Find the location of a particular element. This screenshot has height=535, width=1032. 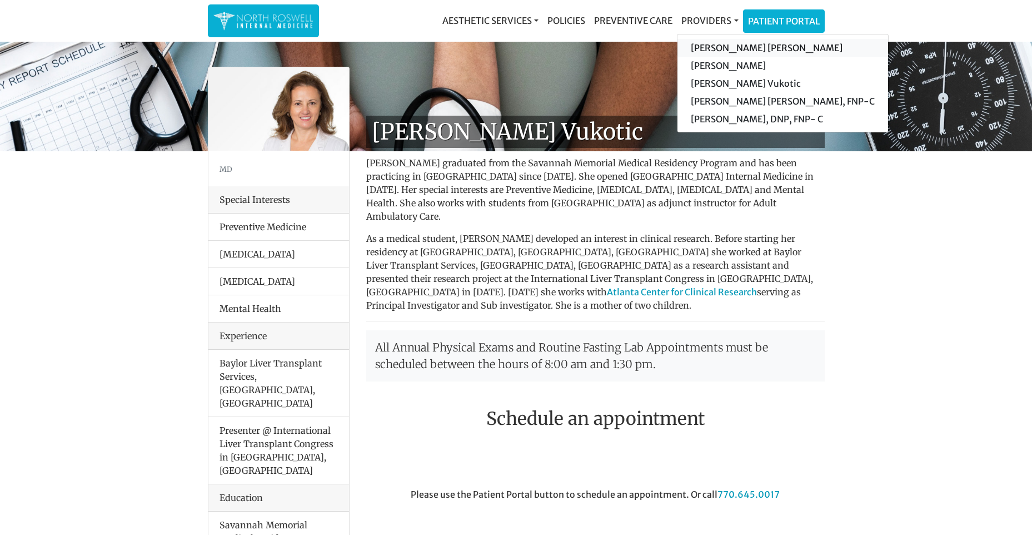

li: Preventive Medicine is located at coordinates (278, 227).